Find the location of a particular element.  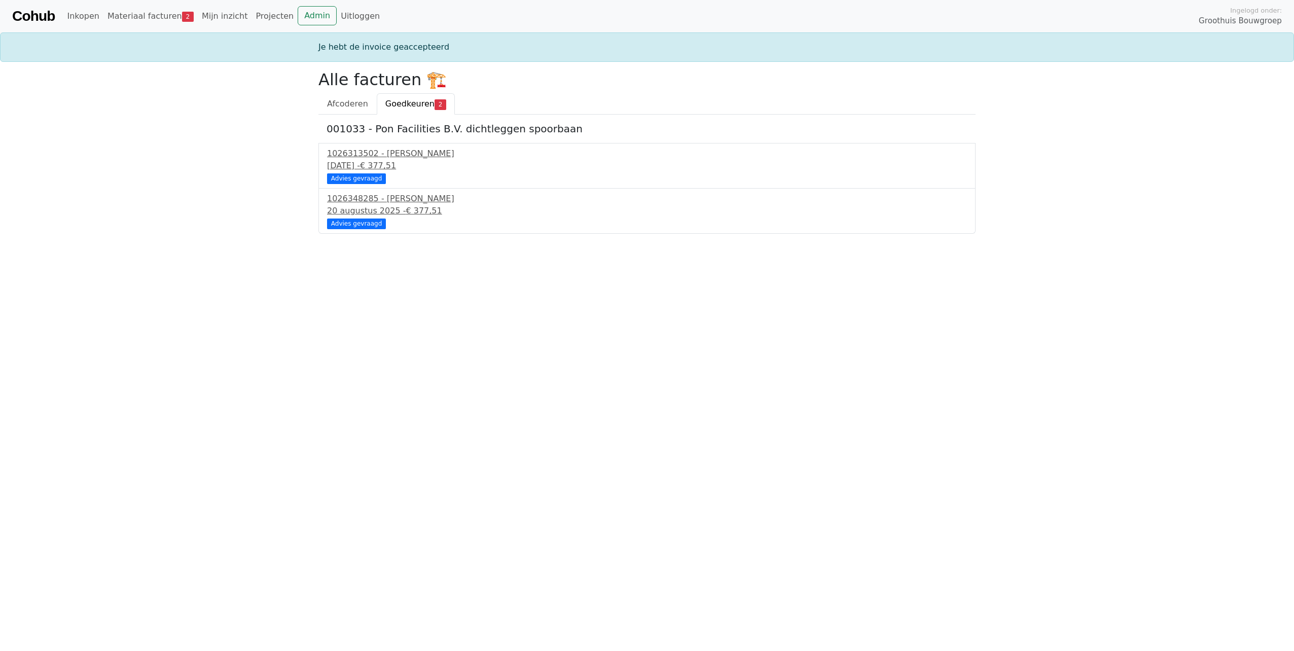

a: Afcoderen is located at coordinates (347, 104).